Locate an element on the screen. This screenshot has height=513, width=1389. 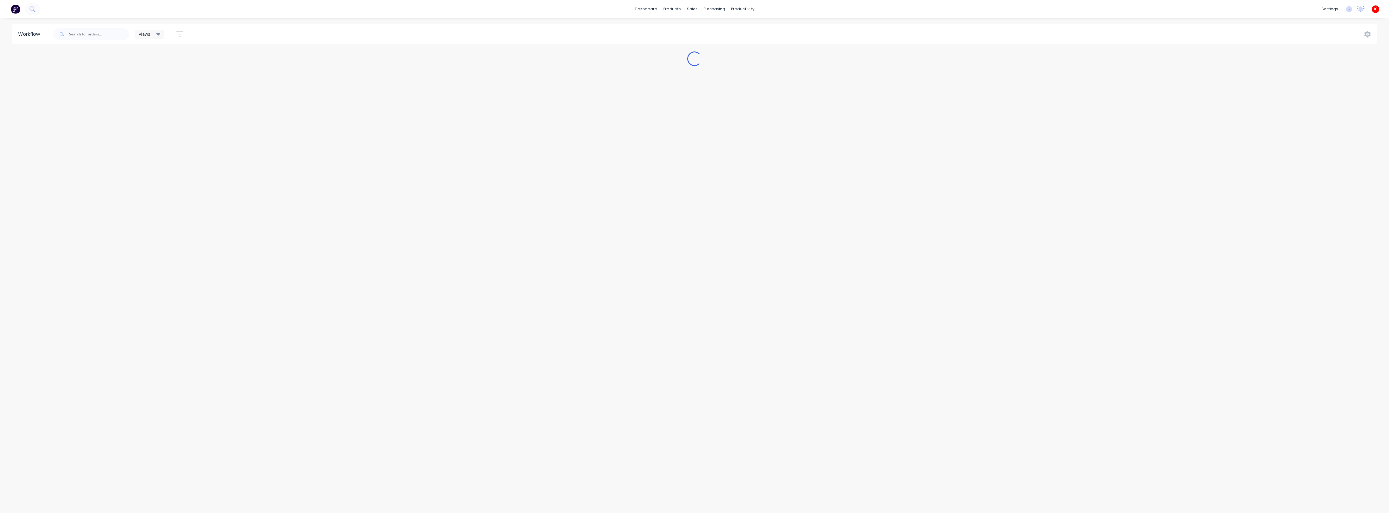
div: sales is located at coordinates (692, 9).